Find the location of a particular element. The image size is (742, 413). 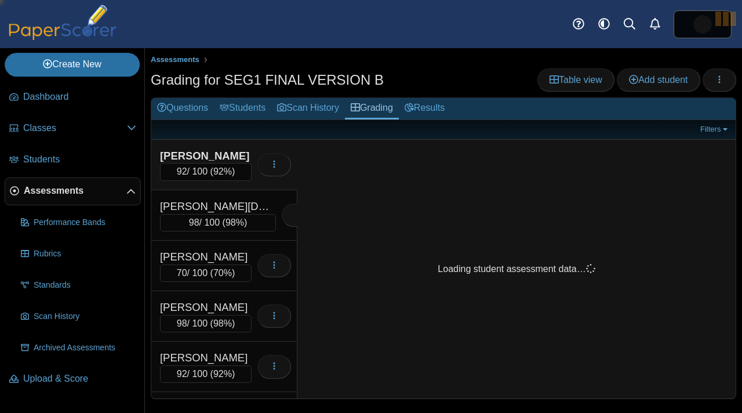

a: ps.QyS7M7Ns4Ntt9aPK is located at coordinates (703, 24).